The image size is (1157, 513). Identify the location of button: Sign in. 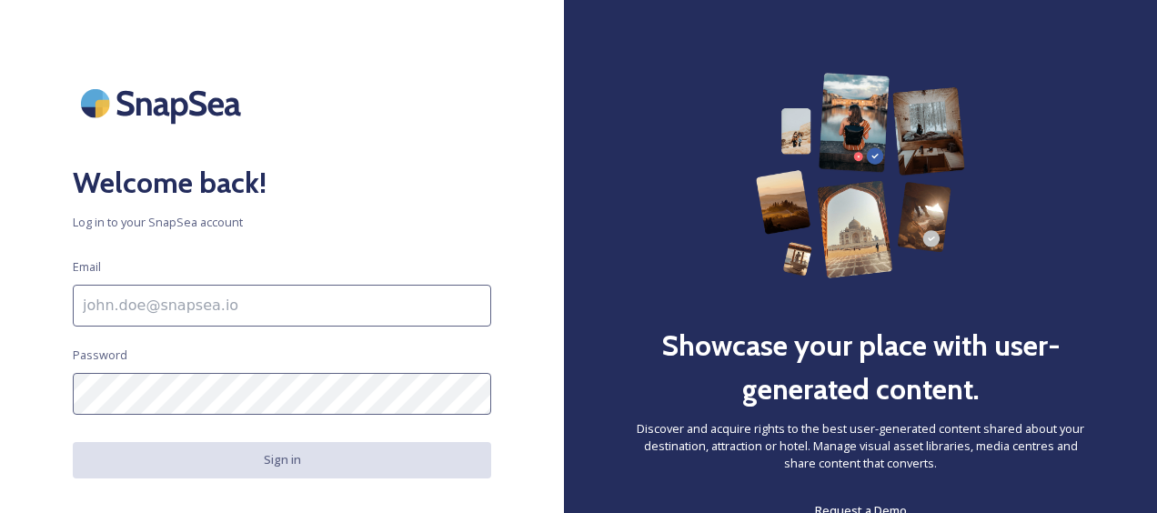
(282, 459).